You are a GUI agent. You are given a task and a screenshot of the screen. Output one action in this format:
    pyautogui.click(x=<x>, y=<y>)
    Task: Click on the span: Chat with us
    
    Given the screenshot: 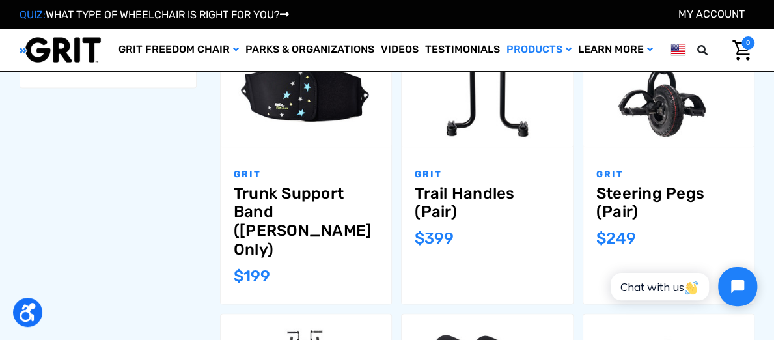 What is the action you would take?
    pyautogui.click(x=63, y=31)
    